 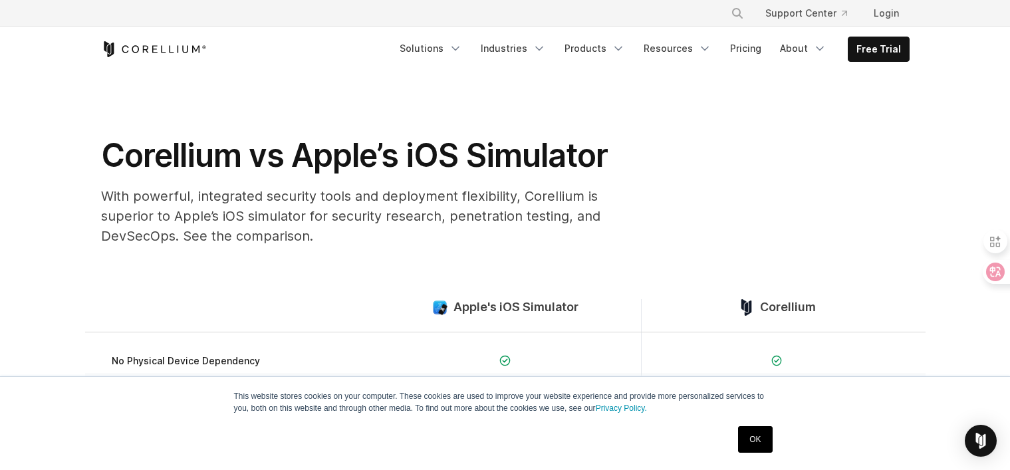 I want to click on span: No Physical Device Dependency, so click(x=185, y=361).